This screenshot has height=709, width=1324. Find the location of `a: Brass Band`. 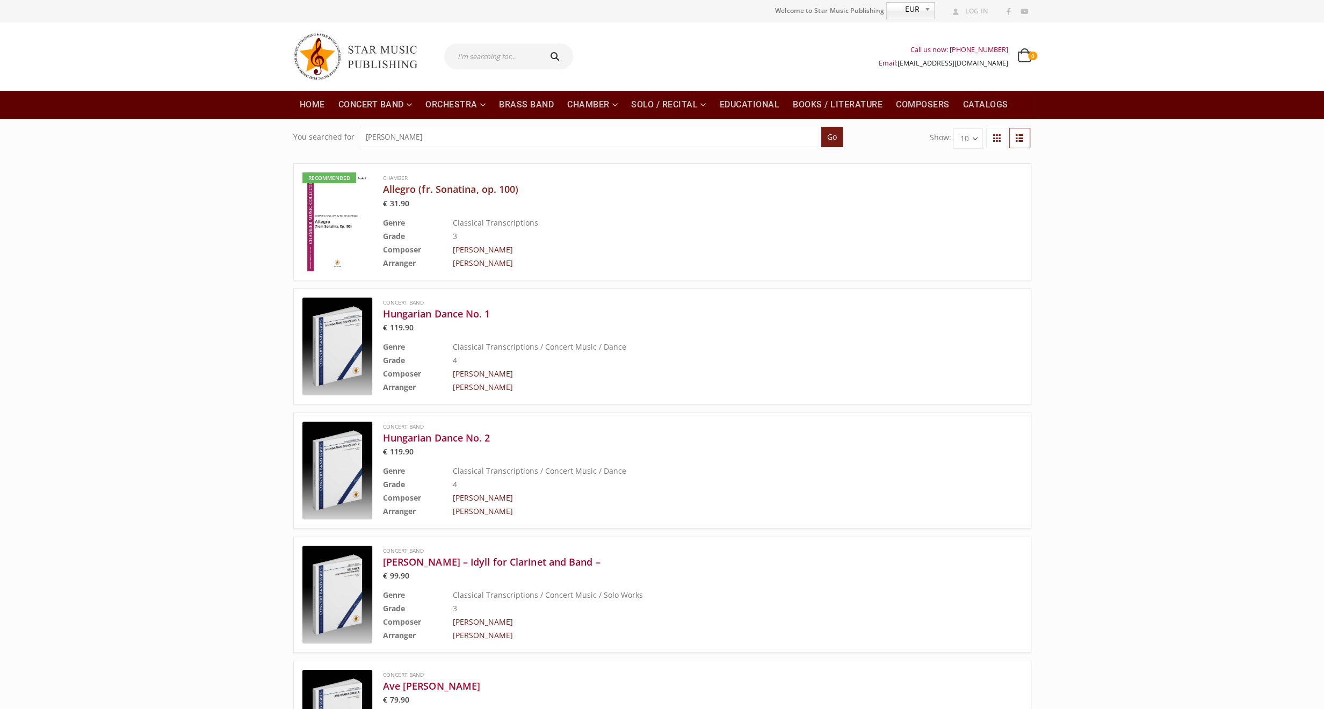

a: Brass Band is located at coordinates (526, 105).